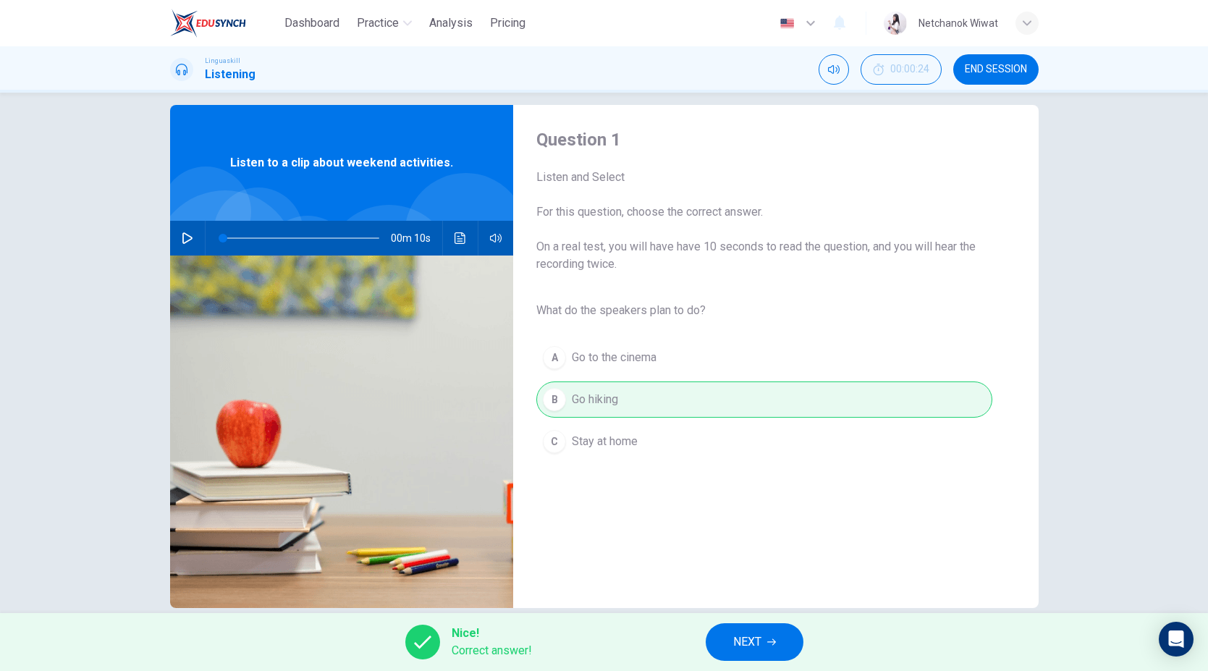 The image size is (1208, 671). Describe the element at coordinates (834, 69) in the screenshot. I see `div: Mute` at that location.